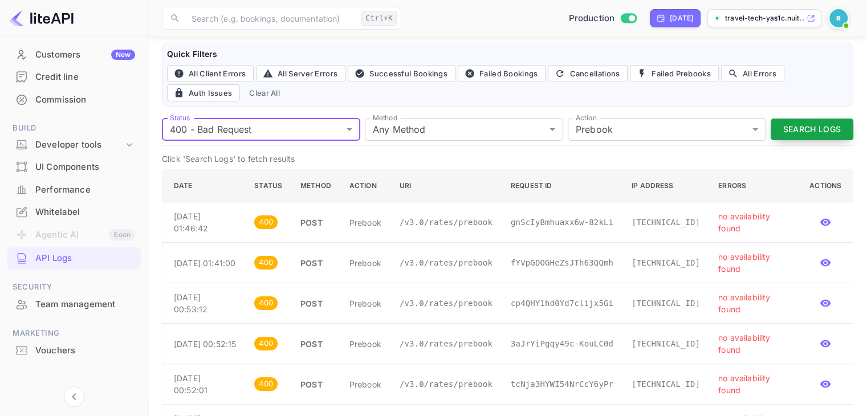  Describe the element at coordinates (586, 117) in the screenshot. I see `label: Action` at that location.